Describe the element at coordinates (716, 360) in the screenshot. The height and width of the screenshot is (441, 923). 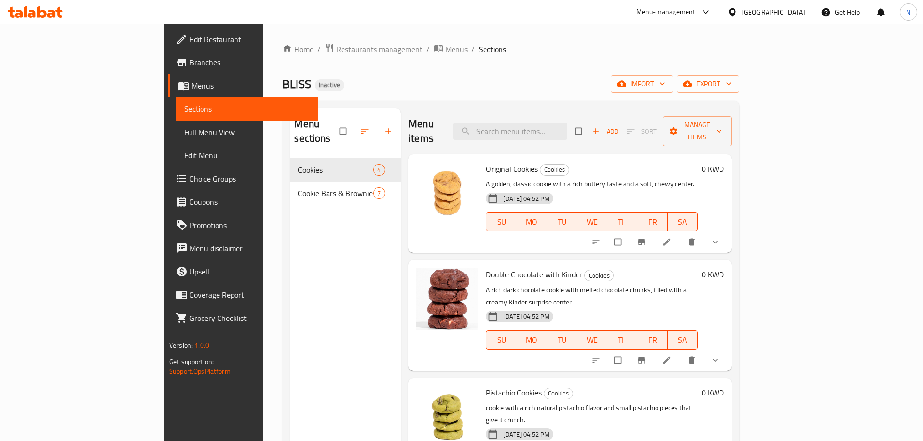
I see `button: show more` at that location.